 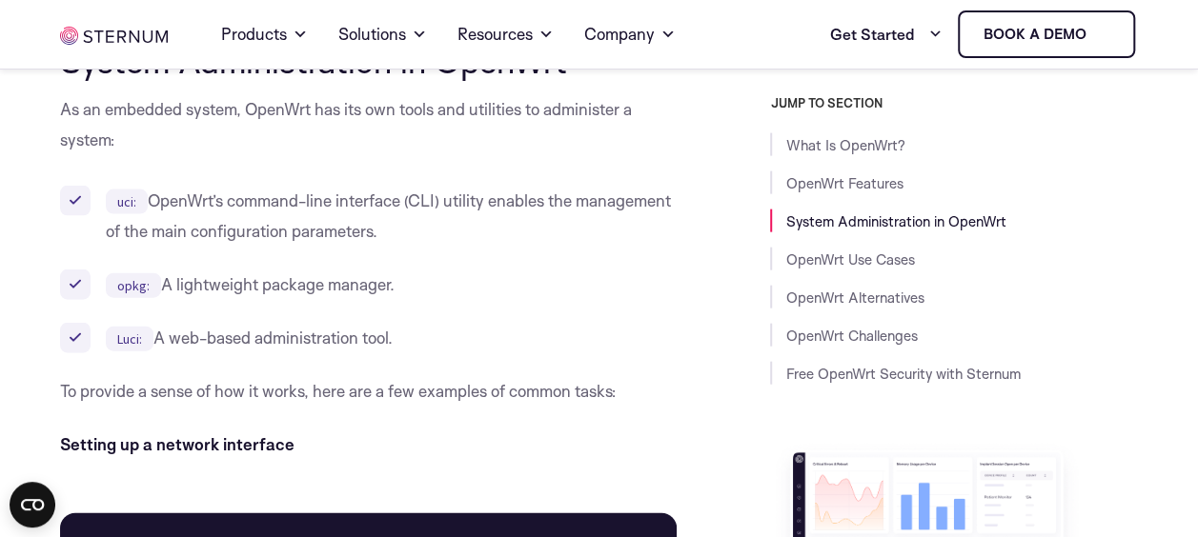 I want to click on li: A web-based administration tool., so click(x=368, y=338).